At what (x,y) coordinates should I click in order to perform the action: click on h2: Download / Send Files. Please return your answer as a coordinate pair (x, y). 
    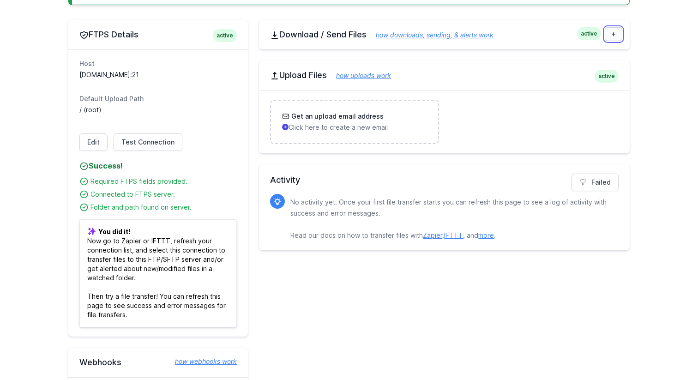
    Looking at the image, I should click on (444, 35).